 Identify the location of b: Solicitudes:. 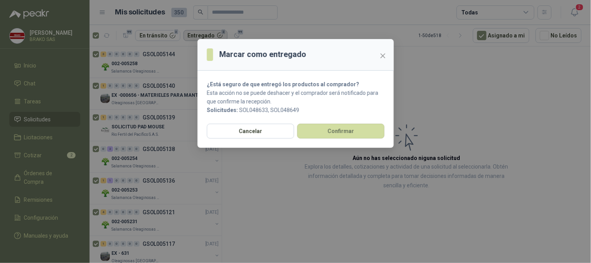
(222, 110).